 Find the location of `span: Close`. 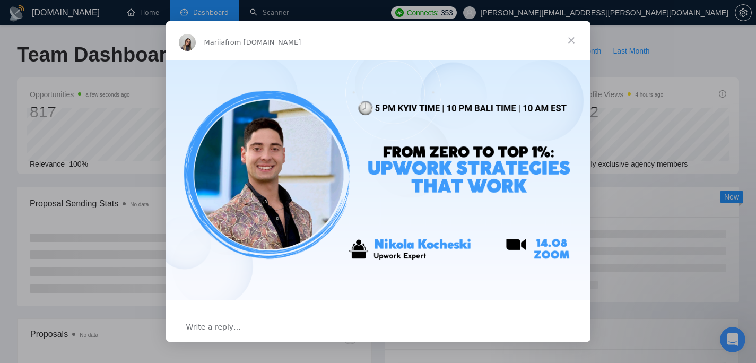

span: Close is located at coordinates (571, 40).